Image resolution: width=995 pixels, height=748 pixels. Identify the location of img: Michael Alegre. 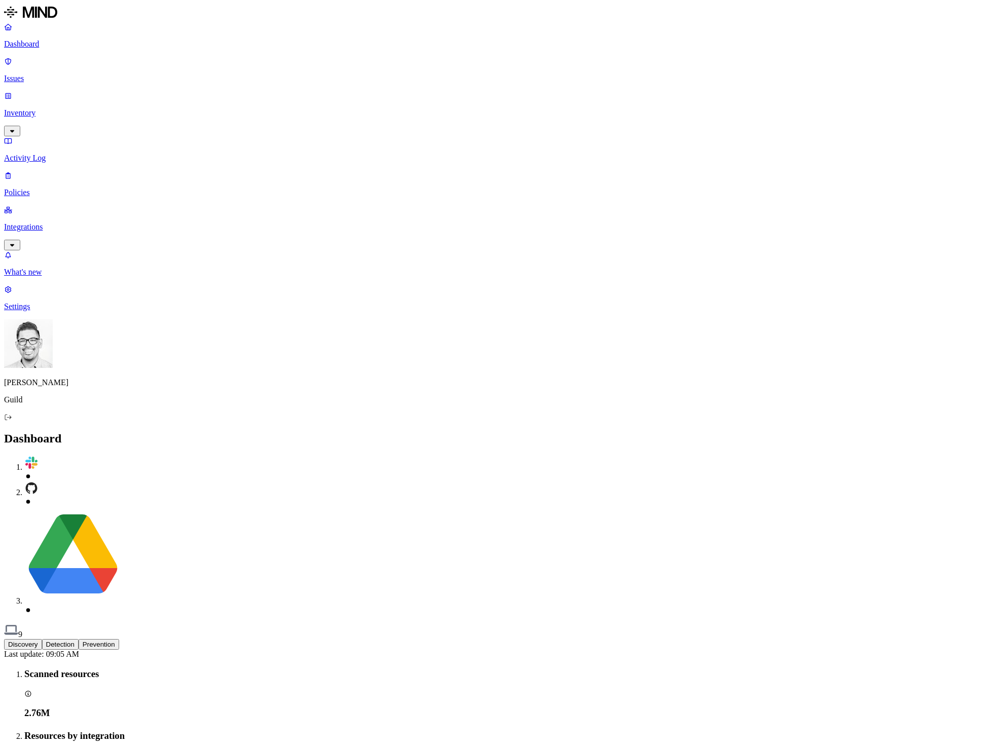
(28, 344).